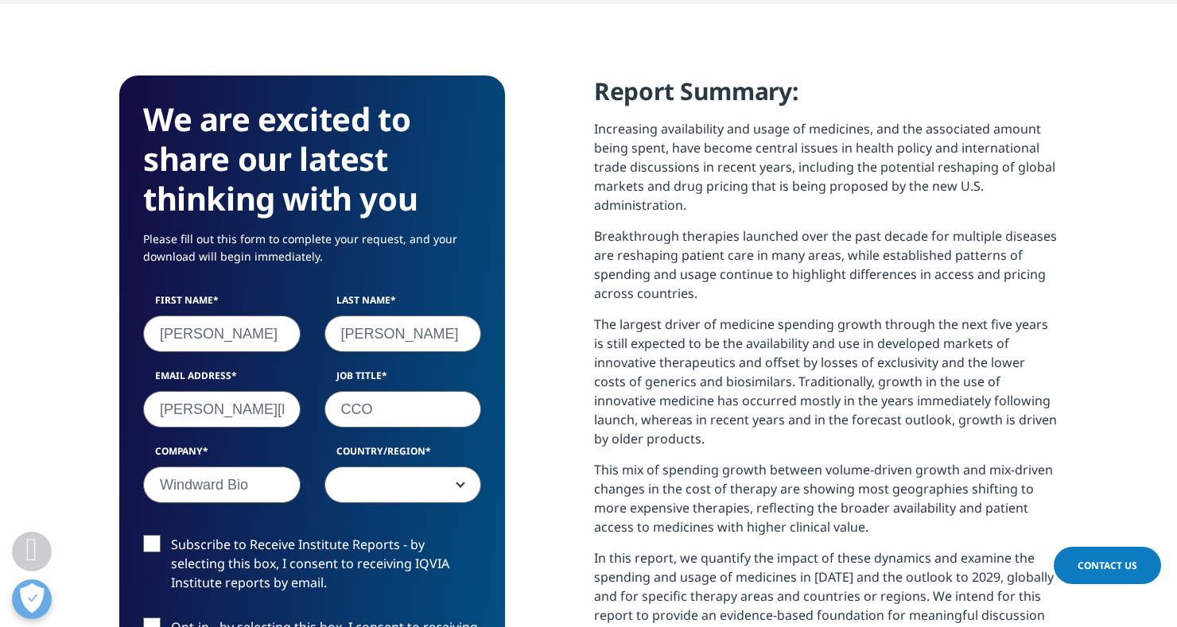  Describe the element at coordinates (403, 380) in the screenshot. I see `label: Job Title` at that location.